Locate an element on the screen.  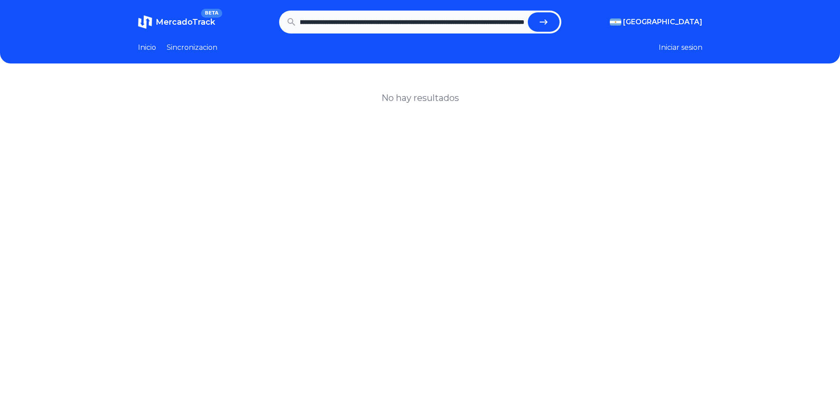
button: Iniciar sesion is located at coordinates (680, 48).